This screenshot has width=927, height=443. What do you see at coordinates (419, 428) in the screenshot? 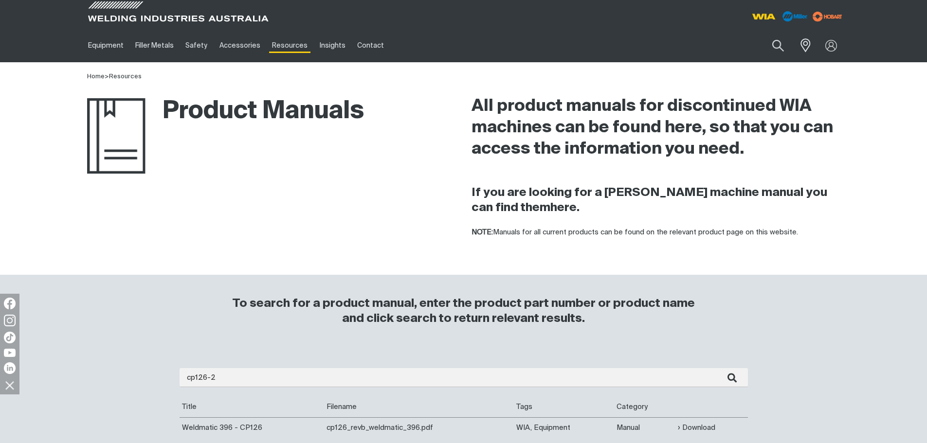
I see `td: cp126_revb_weldmatic_396.pdf` at bounding box center [419, 428].